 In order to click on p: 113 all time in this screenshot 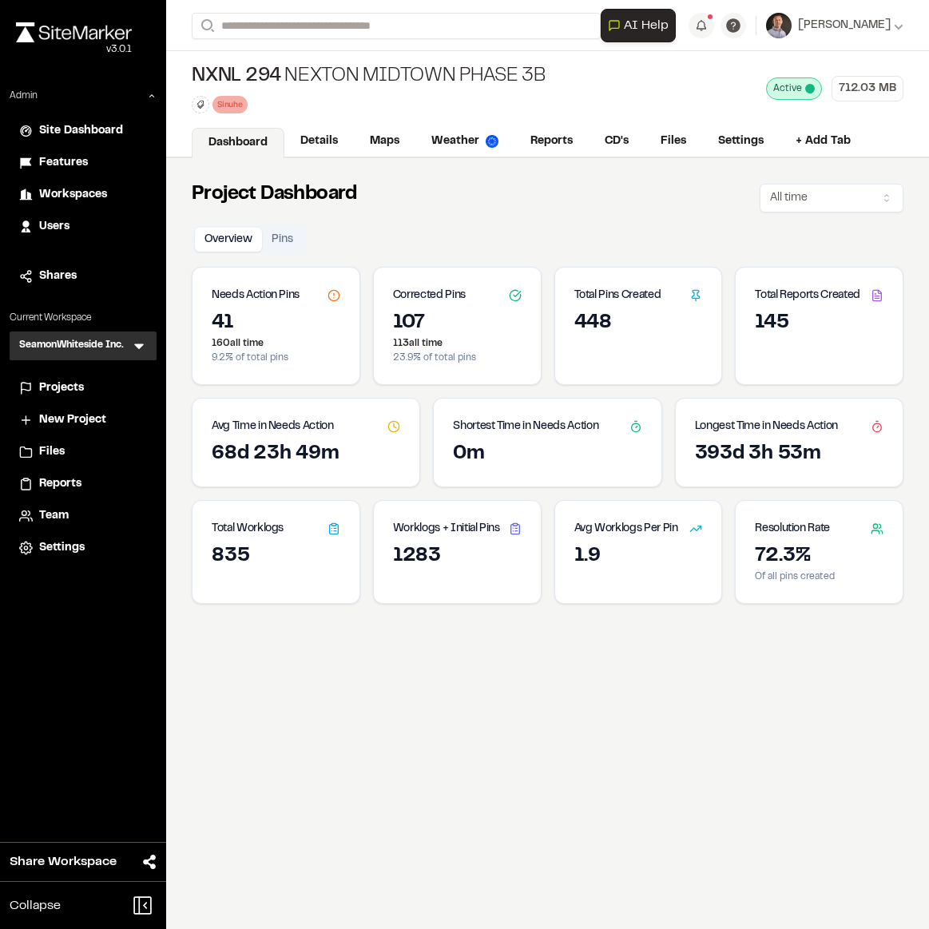, I will do `click(457, 343)`.